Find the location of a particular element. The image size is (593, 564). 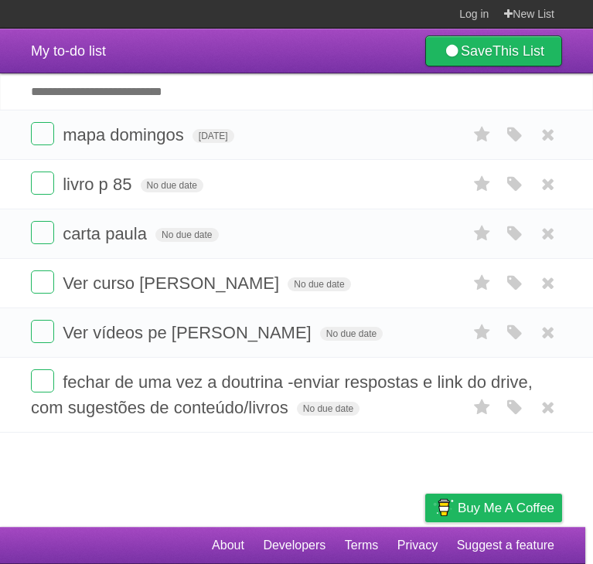

a: Developers is located at coordinates (294, 546).